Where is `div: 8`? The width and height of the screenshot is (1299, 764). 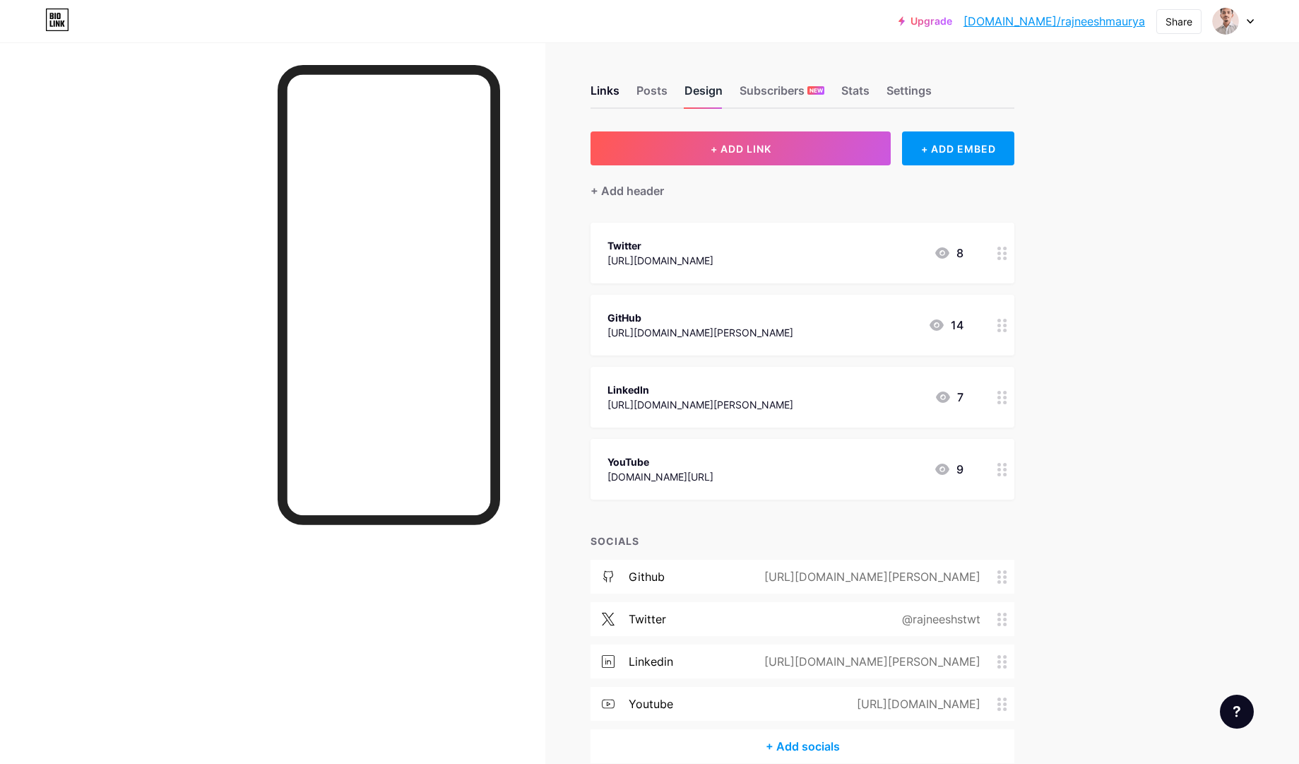 div: 8 is located at coordinates (949, 253).